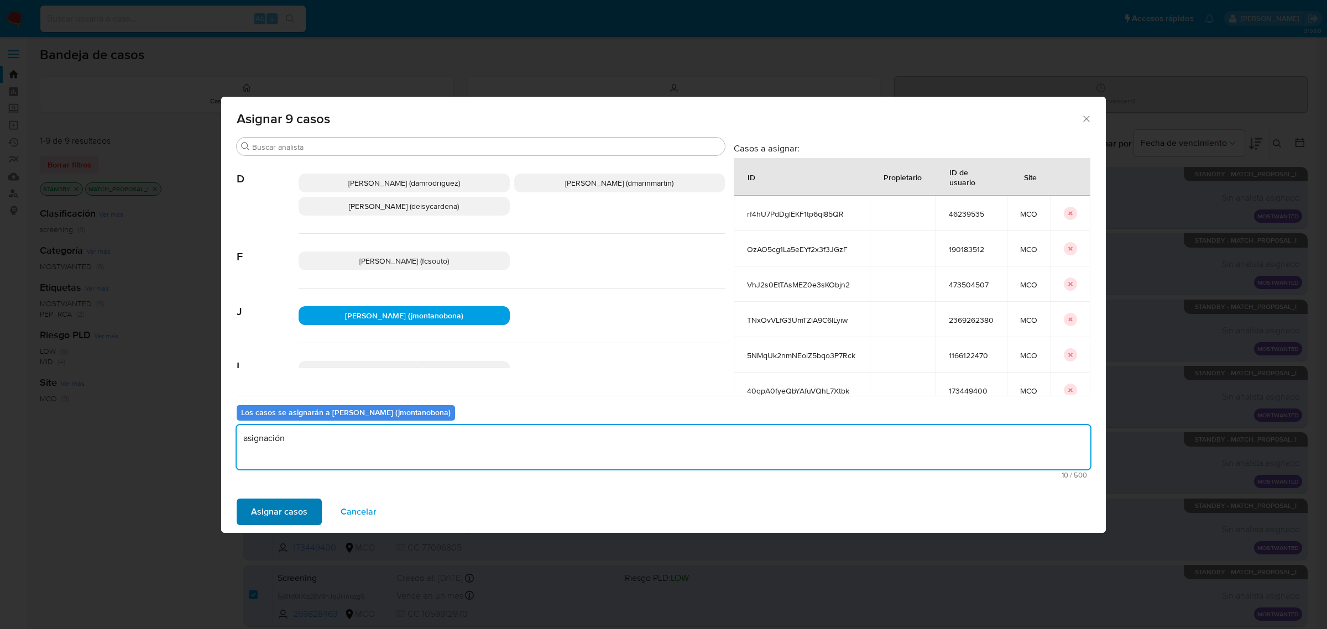  I want to click on span: 1166122470, so click(971, 355).